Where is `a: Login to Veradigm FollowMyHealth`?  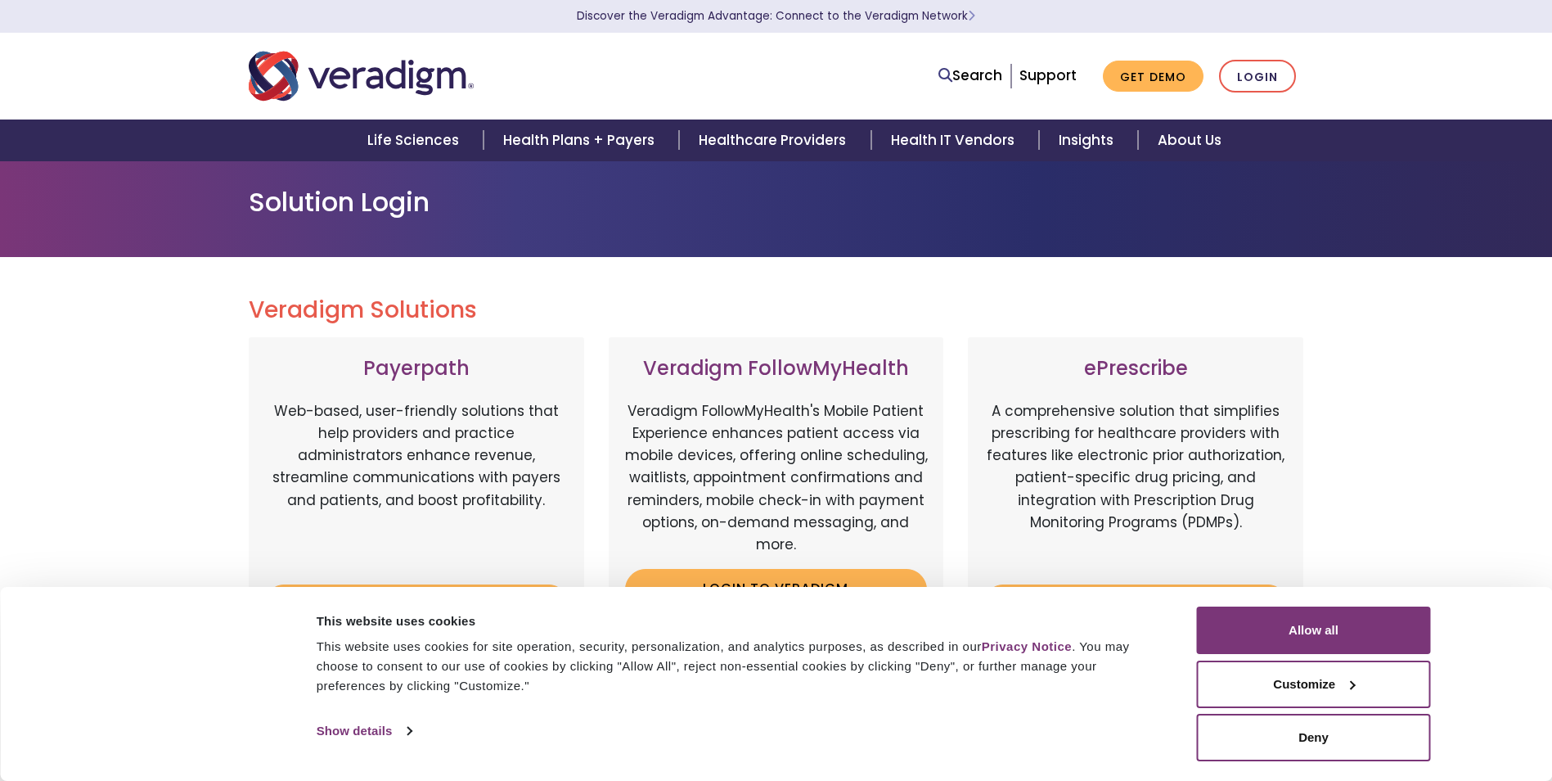 a: Login to Veradigm FollowMyHealth is located at coordinates (777, 595).